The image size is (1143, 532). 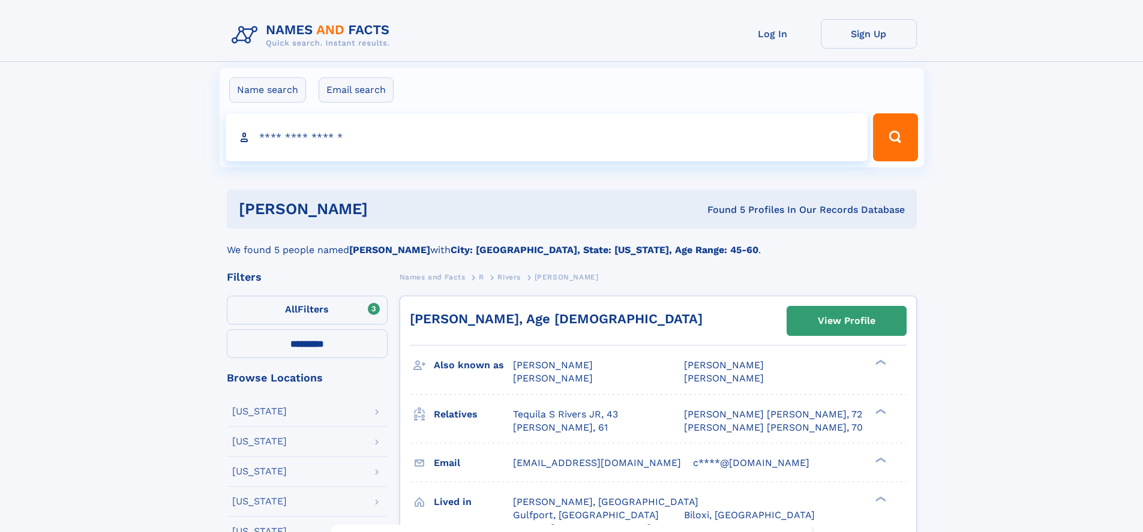 I want to click on a: Rivers, so click(x=509, y=277).